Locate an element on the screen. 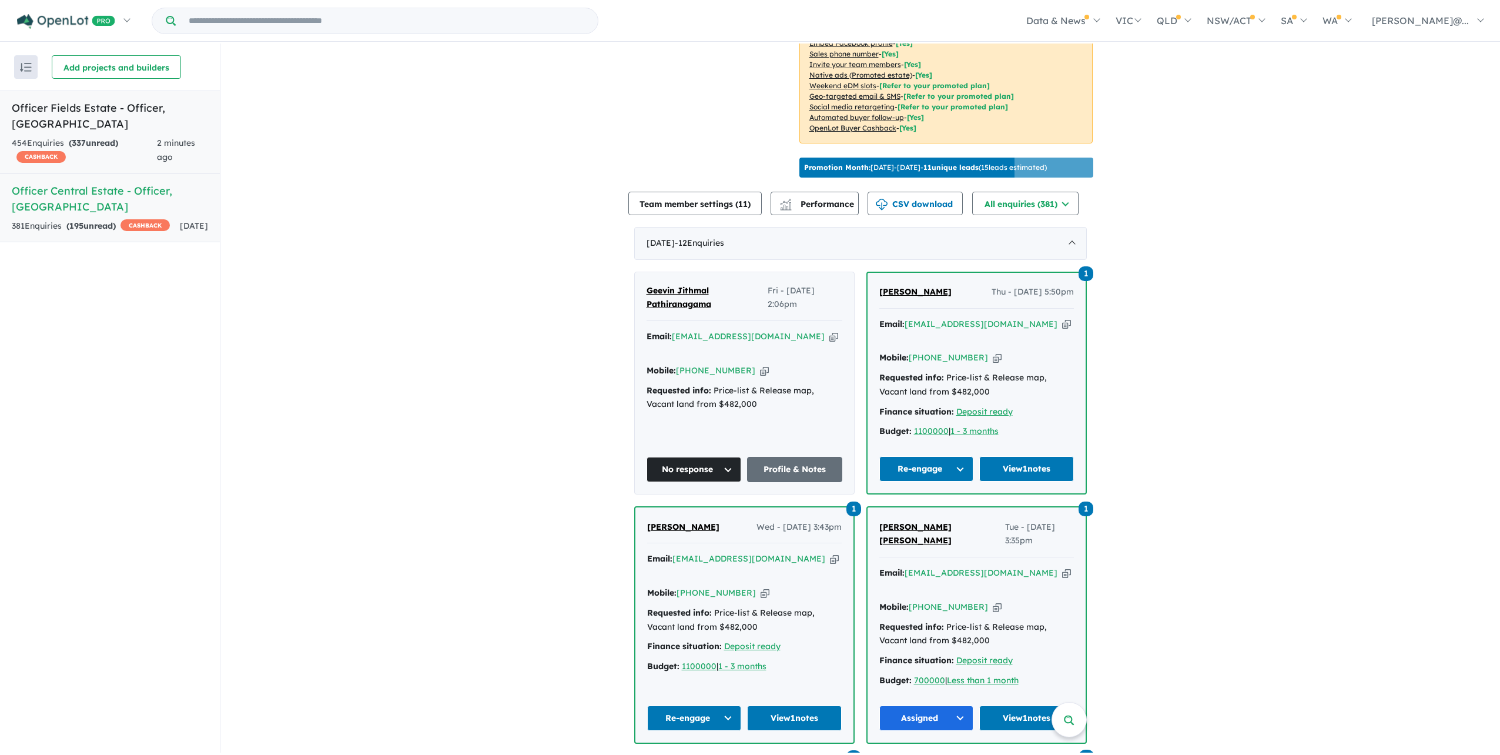 The height and width of the screenshot is (755, 1500). a: 1100000 is located at coordinates (931, 431).